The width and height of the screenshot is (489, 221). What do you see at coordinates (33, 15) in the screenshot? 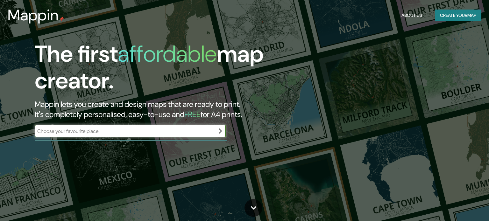
I see `h3: Mappin` at bounding box center [33, 15].